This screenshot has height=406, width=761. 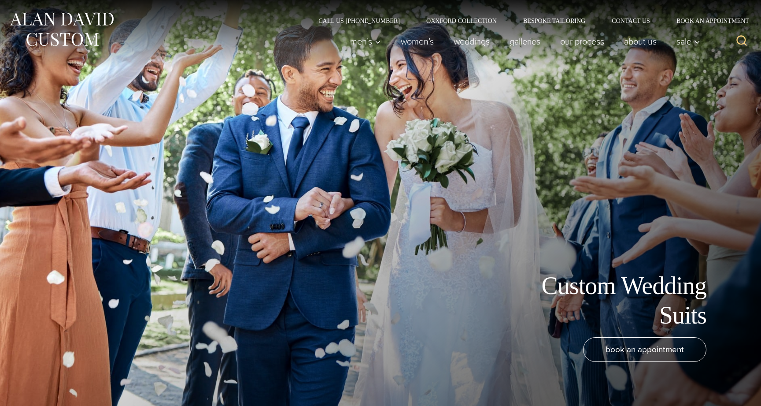 What do you see at coordinates (523, 41) in the screenshot?
I see `nav: Primary Navigation` at bounding box center [523, 41].